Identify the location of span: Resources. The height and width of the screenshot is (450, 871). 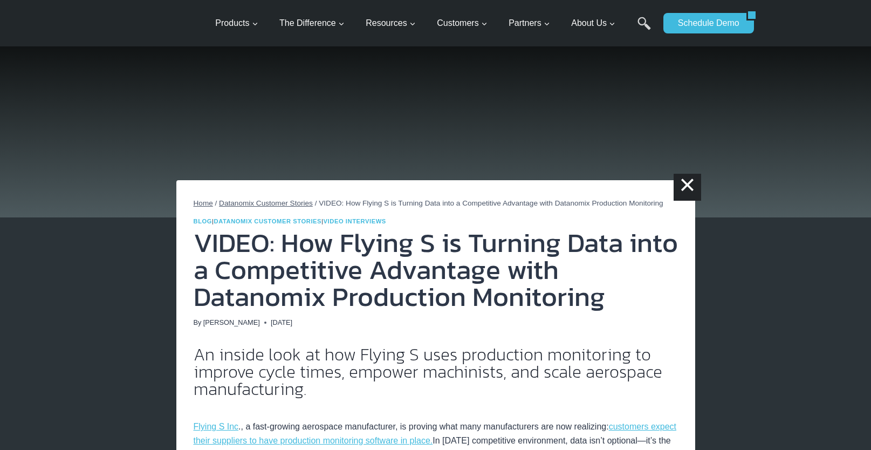
(390, 23).